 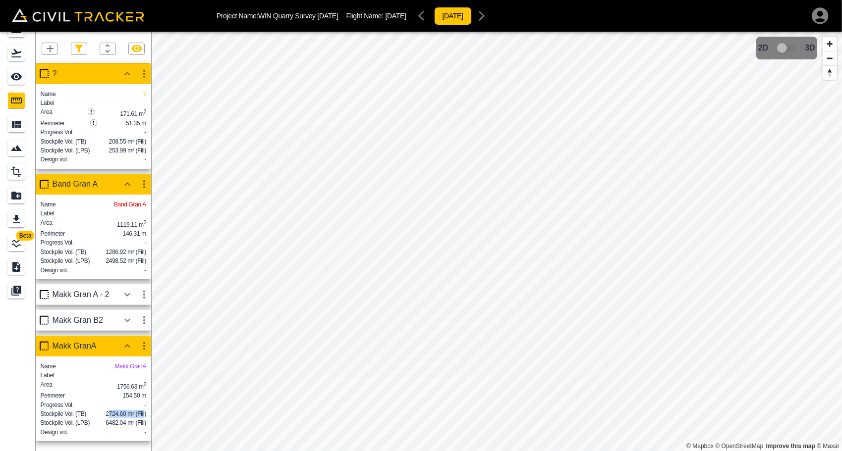 What do you see at coordinates (699, 446) in the screenshot?
I see `a: Mapbox` at bounding box center [699, 446].